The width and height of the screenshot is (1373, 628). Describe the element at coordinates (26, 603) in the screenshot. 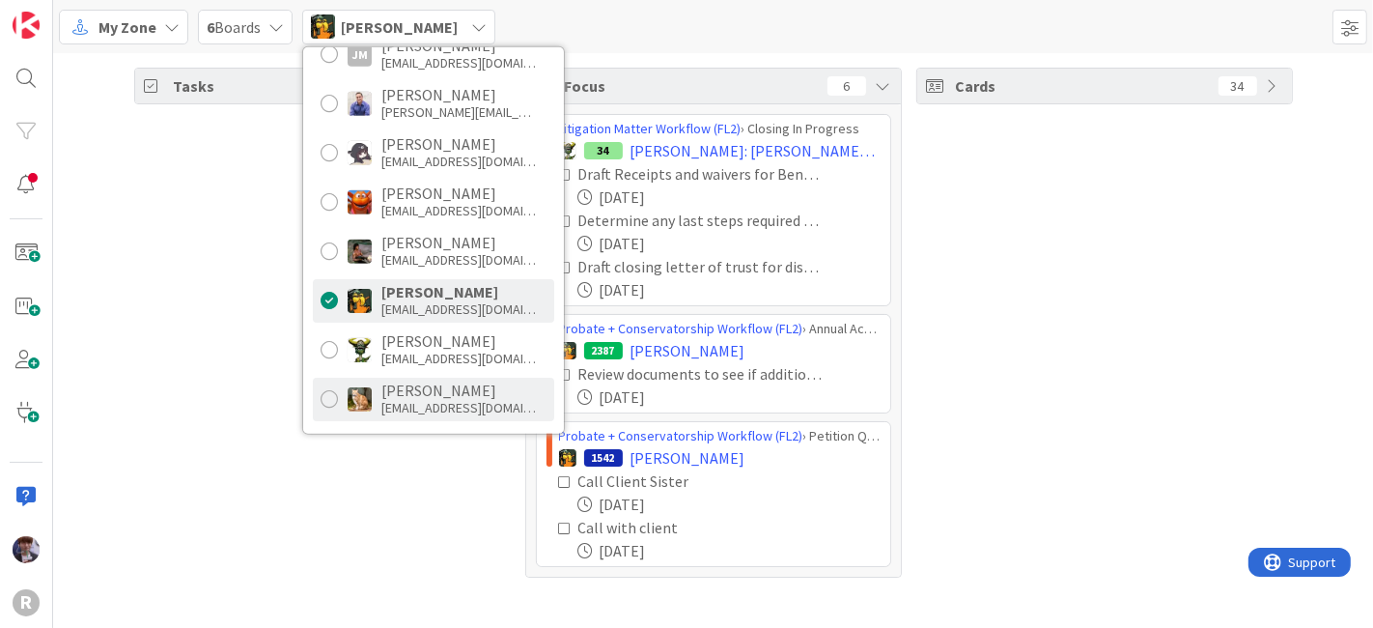

I see `div: R` at that location.